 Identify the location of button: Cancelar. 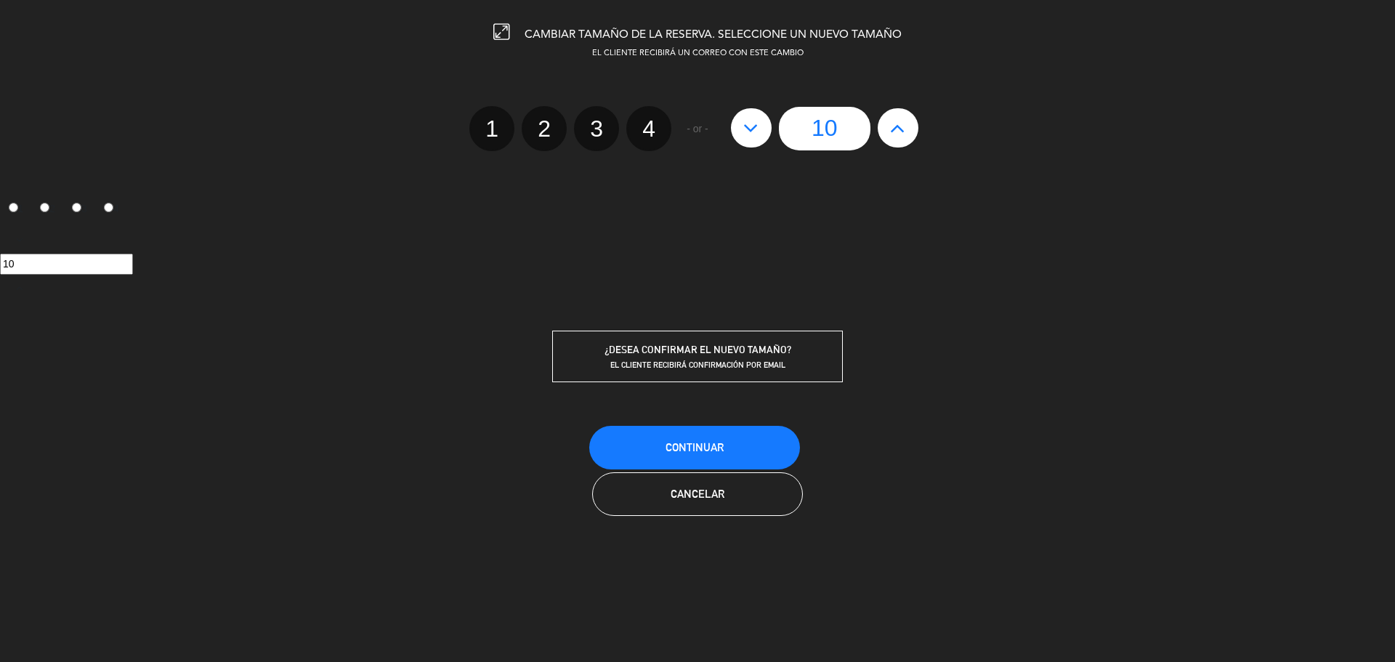
(697, 494).